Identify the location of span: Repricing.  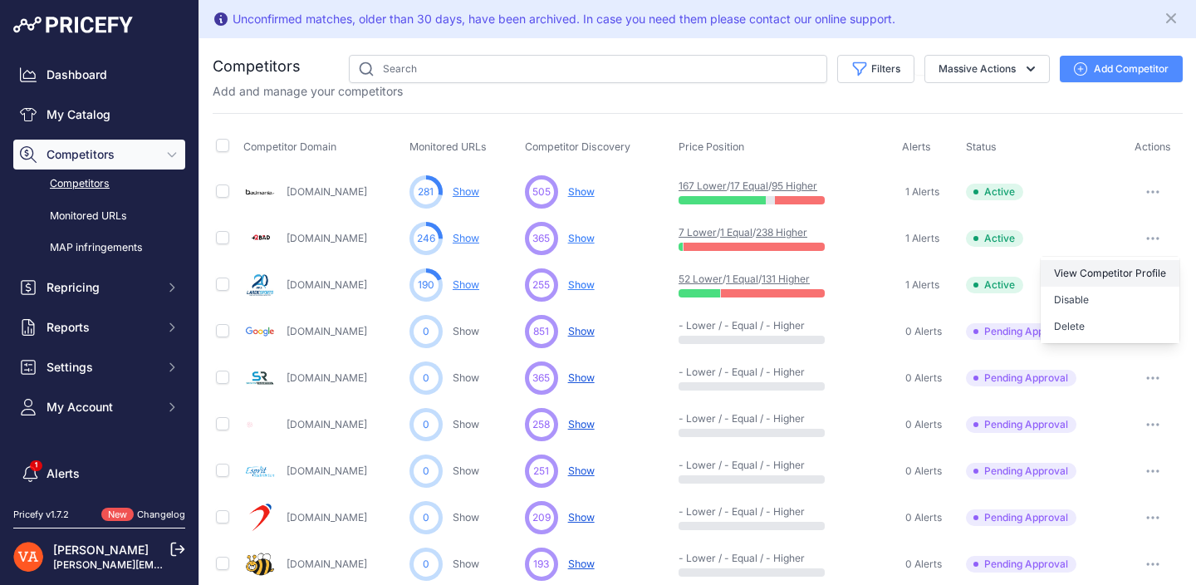
(101, 287).